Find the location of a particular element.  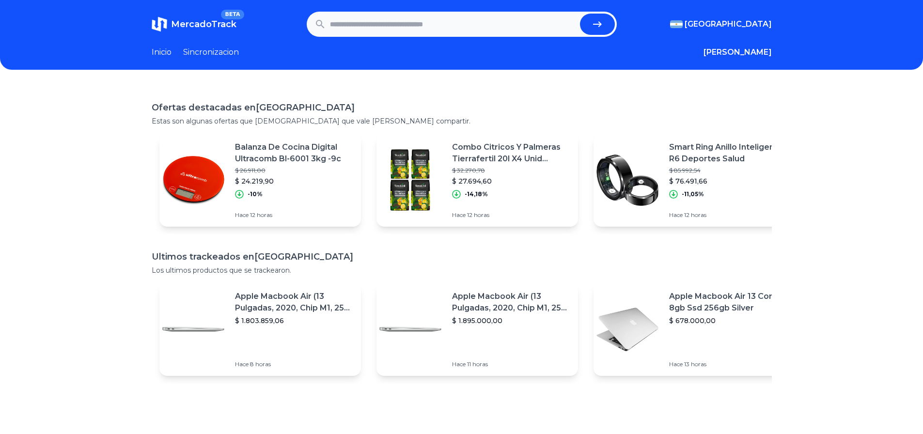

img: Argentina is located at coordinates (676, 24).